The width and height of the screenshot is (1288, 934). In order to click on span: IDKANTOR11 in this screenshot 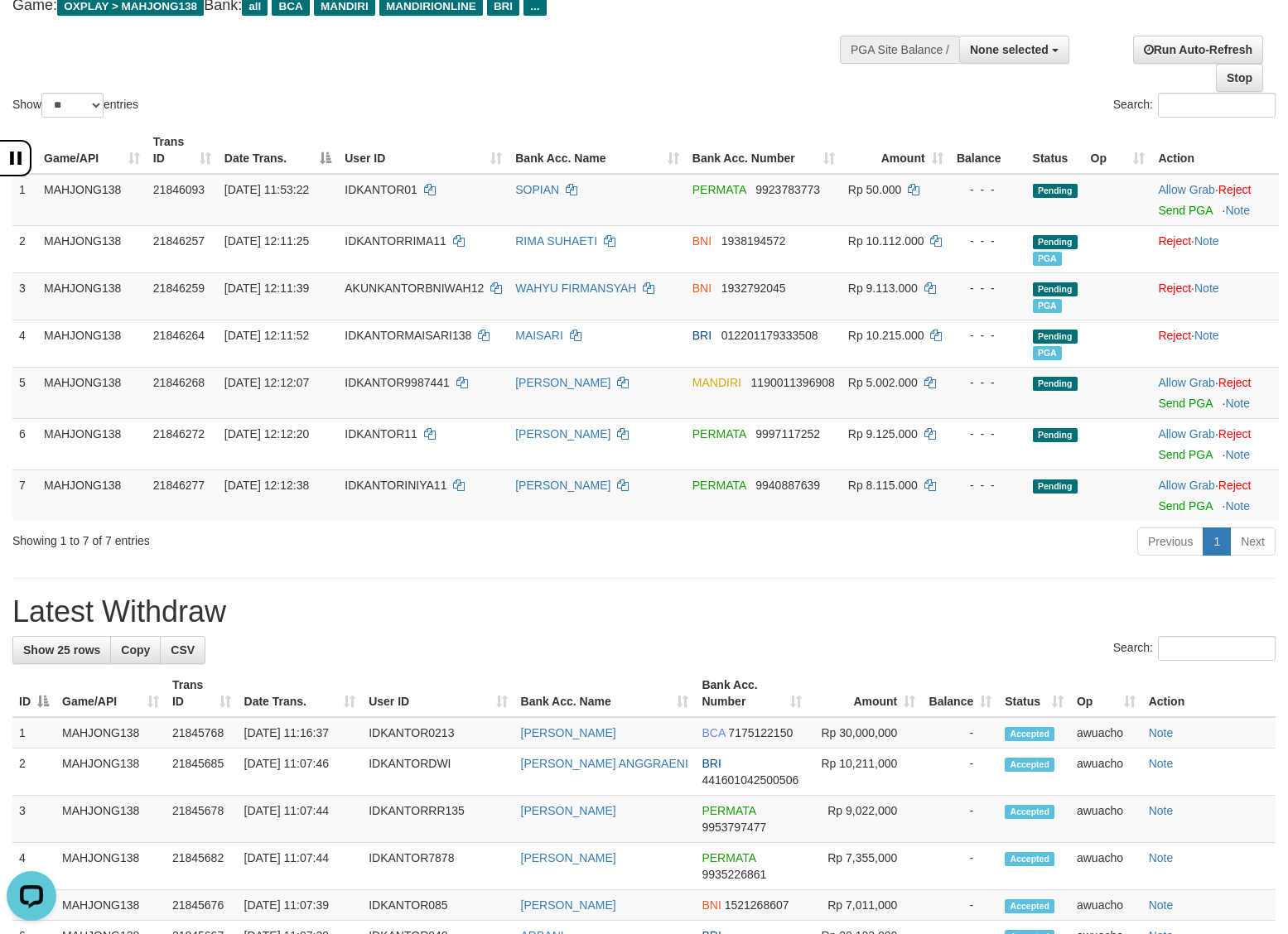, I will do `click(381, 434)`.